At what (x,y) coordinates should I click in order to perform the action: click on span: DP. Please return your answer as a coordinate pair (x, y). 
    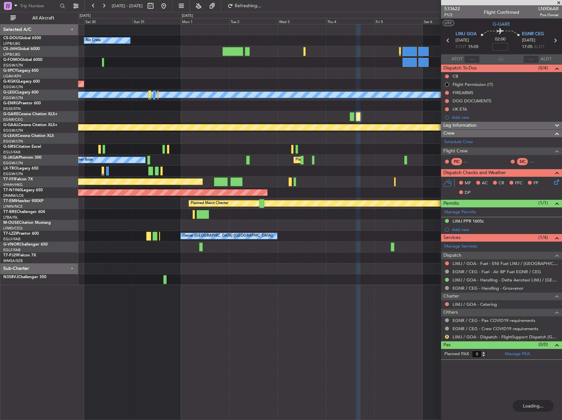
    Looking at the image, I should click on (468, 193).